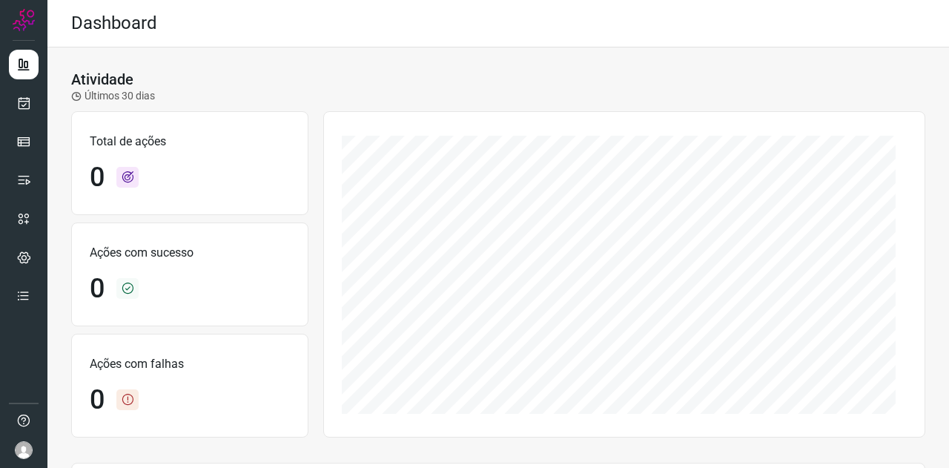 The image size is (949, 468). I want to click on h3: Atividade, so click(102, 79).